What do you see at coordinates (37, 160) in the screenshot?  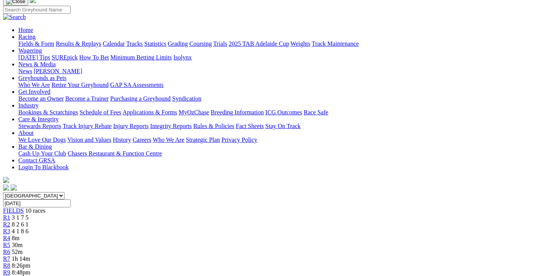 I see `a: Contact GRSA` at bounding box center [37, 160].